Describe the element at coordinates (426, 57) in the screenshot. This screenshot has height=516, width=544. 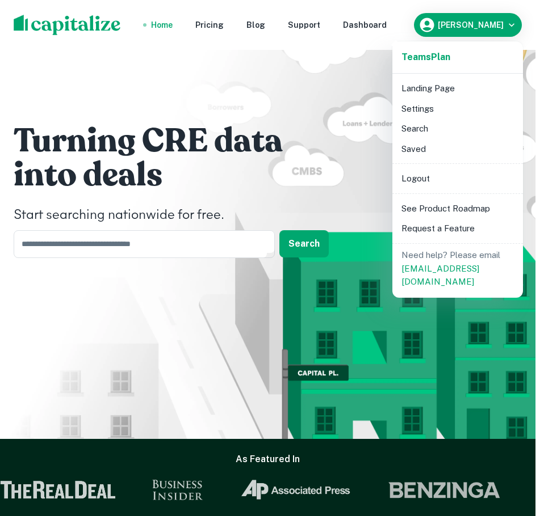
I see `strong: Teams Plan` at that location.